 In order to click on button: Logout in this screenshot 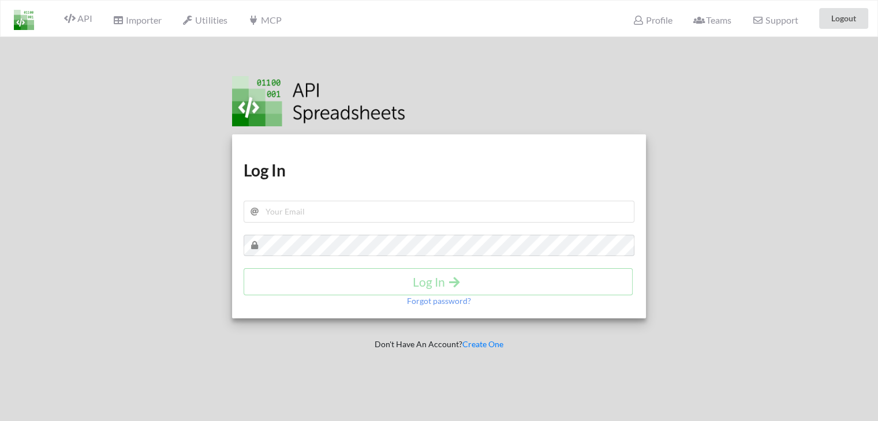, I will do `click(844, 18)`.